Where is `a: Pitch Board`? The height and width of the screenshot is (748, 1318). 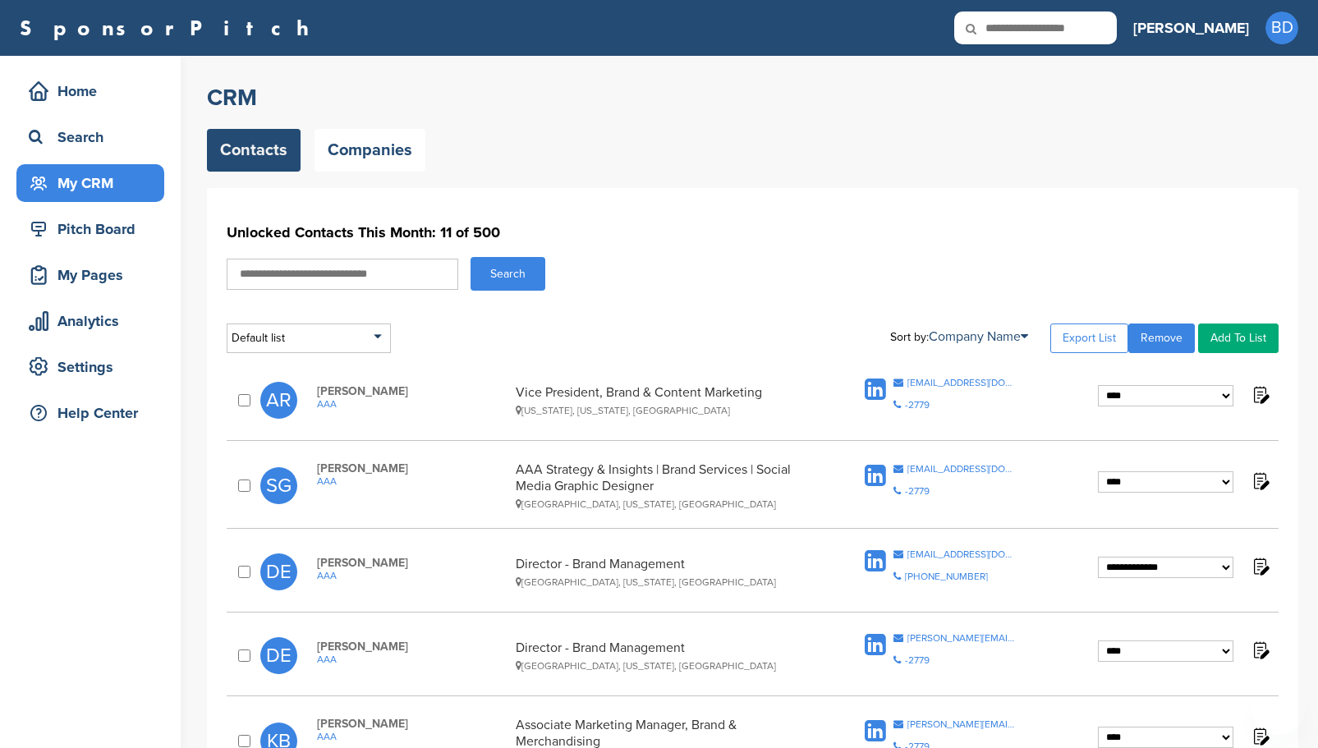
a: Pitch Board is located at coordinates (90, 229).